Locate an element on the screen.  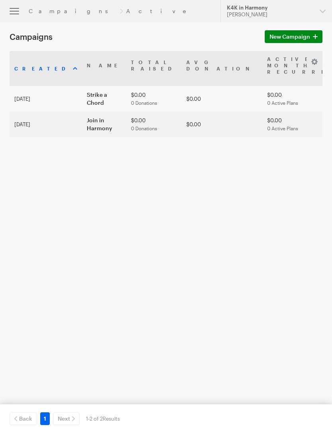
a: New Campaign is located at coordinates (293, 37).